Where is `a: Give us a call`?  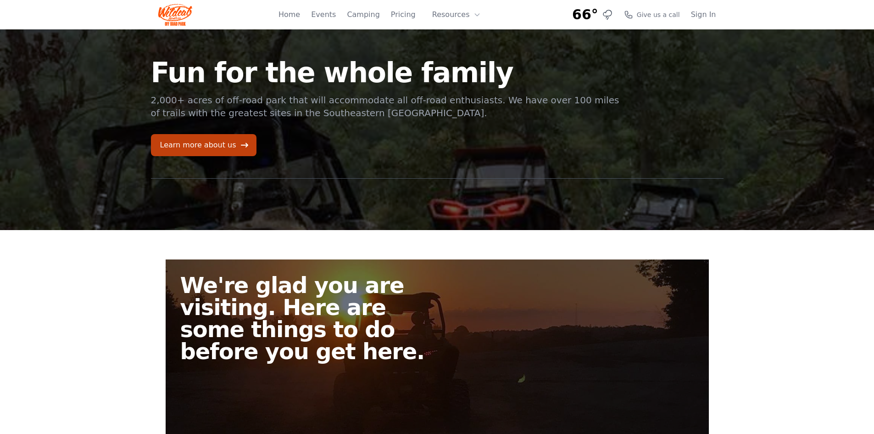
a: Give us a call is located at coordinates (652, 15).